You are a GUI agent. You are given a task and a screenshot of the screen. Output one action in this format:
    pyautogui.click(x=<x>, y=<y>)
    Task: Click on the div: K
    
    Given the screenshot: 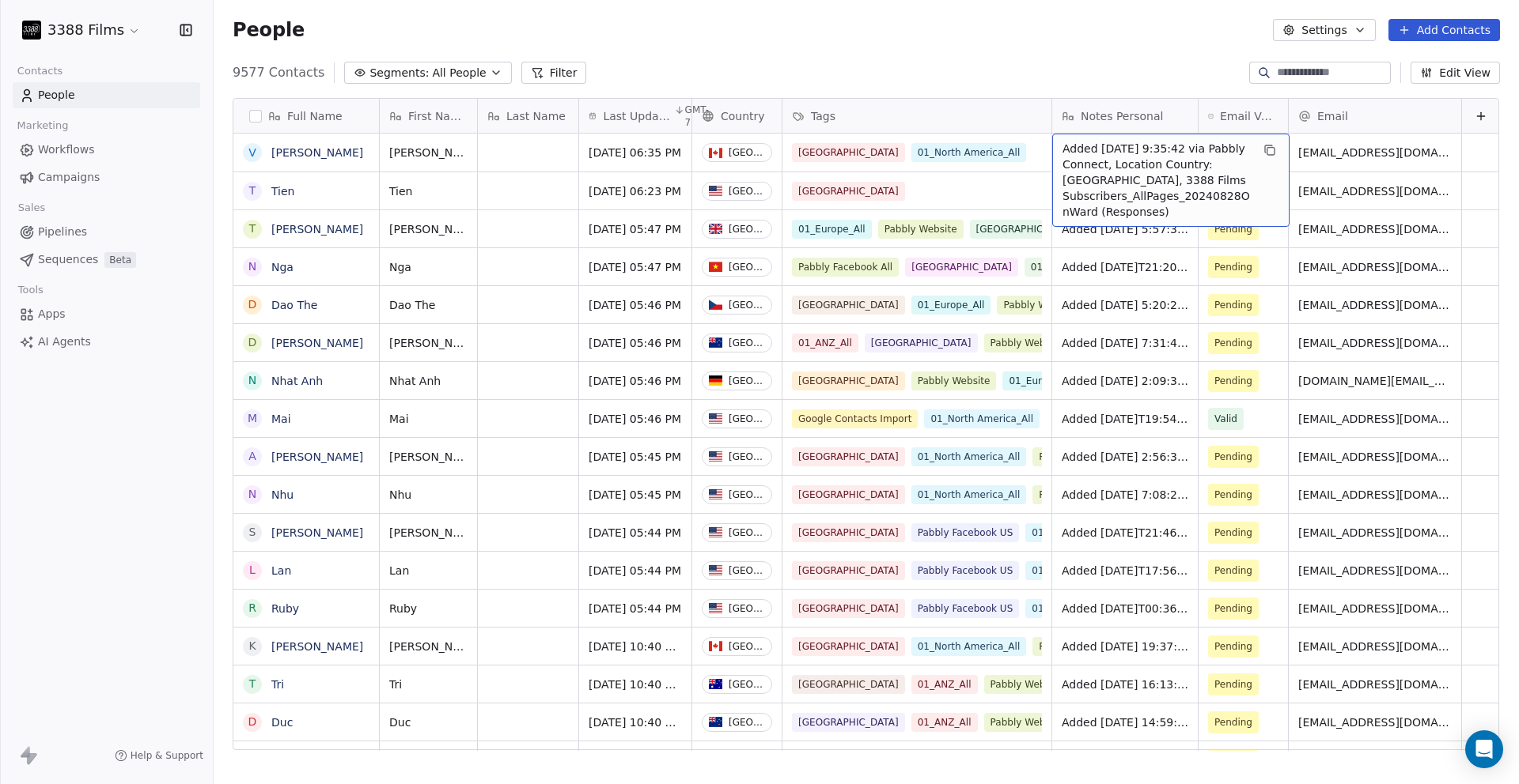 What is the action you would take?
    pyautogui.click(x=252, y=646)
    